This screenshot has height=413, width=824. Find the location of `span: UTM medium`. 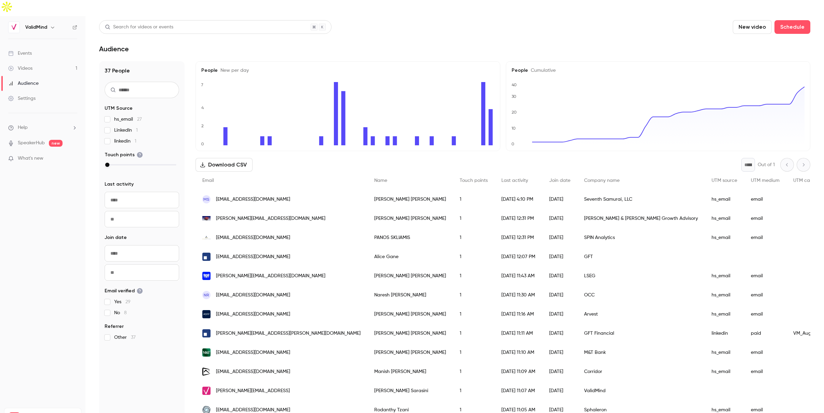

span: UTM medium is located at coordinates (765, 181).